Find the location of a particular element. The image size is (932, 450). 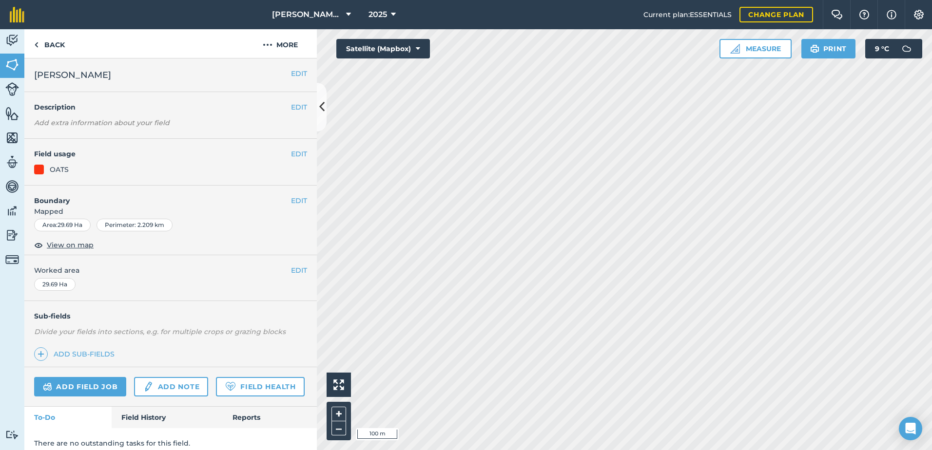

img: A cog icon is located at coordinates (919, 15).